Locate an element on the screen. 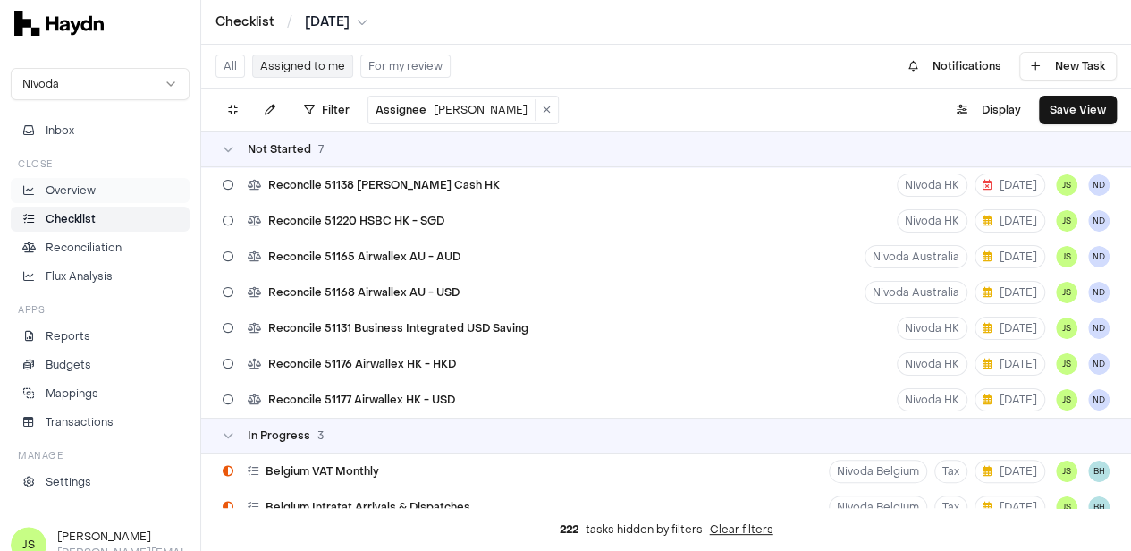 Image resolution: width=1131 pixels, height=551 pixels. button: All is located at coordinates (230, 66).